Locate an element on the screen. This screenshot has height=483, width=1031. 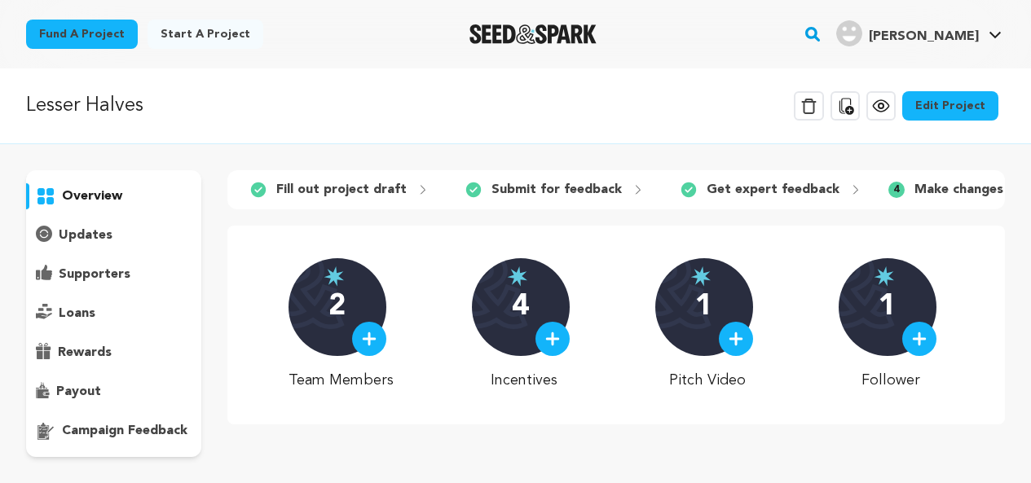
button: loans is located at coordinates (113, 314).